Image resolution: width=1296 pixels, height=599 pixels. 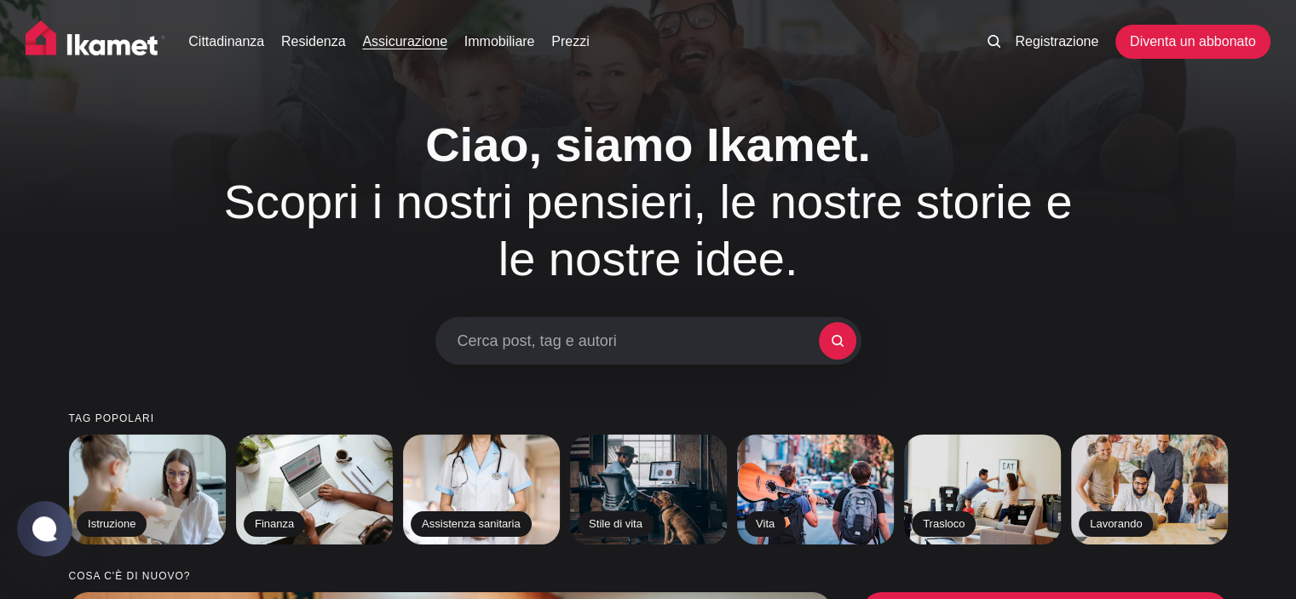 What do you see at coordinates (499, 42) in the screenshot?
I see `a: Immobiliare` at bounding box center [499, 42].